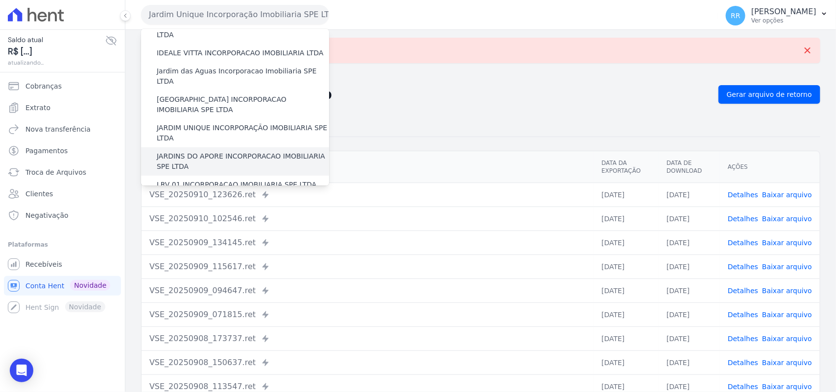  What do you see at coordinates (770, 167) in the screenshot?
I see `th: Ações` at bounding box center [770, 167].